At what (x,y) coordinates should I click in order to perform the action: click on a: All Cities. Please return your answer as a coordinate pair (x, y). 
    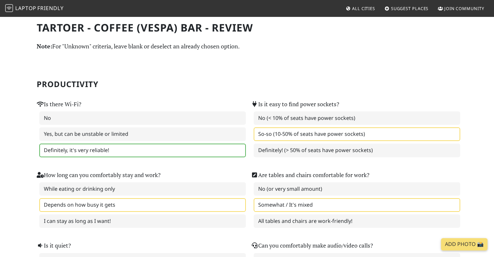
    Looking at the image, I should click on (361, 8).